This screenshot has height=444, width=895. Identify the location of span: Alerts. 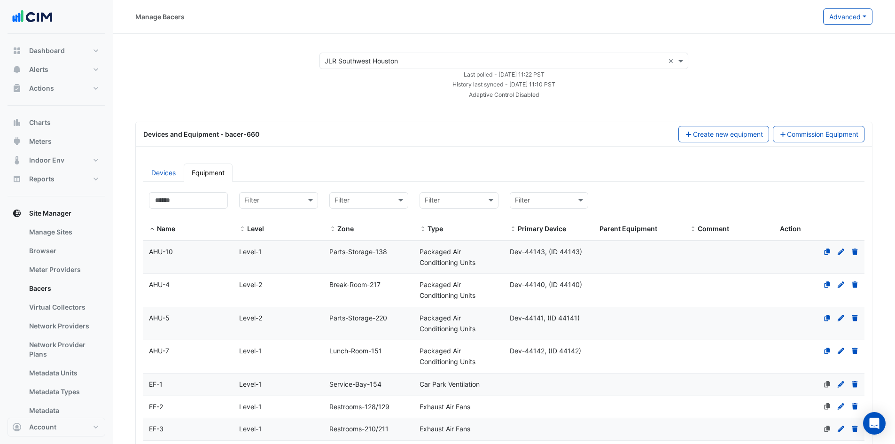
(39, 70).